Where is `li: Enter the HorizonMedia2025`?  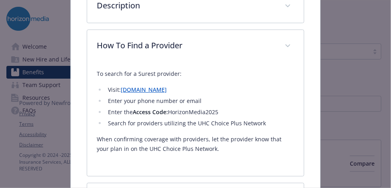
li: Enter the HorizonMedia2025 is located at coordinates (200, 112).